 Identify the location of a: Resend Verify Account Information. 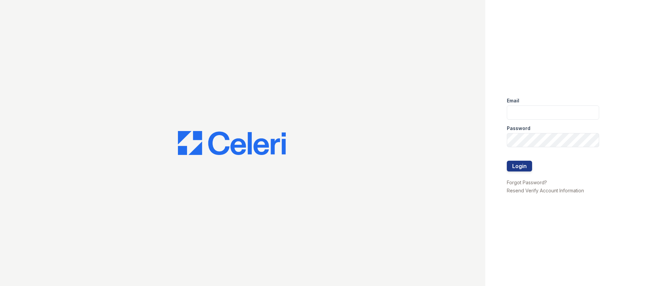
(545, 190).